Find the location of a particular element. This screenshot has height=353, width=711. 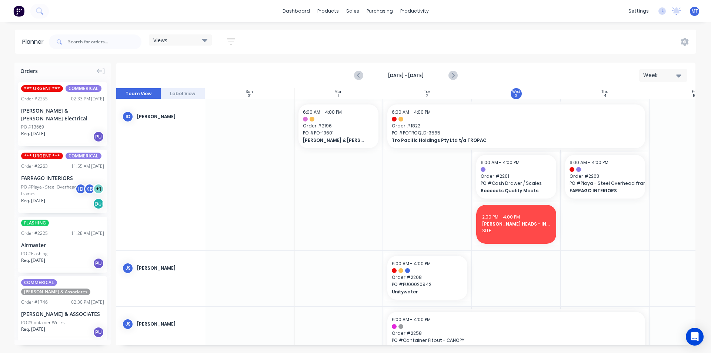

div: products is located at coordinates (328, 11).